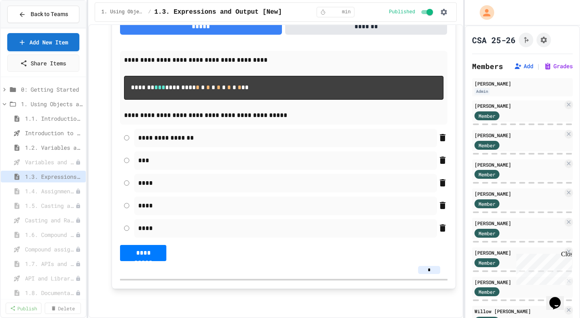  What do you see at coordinates (52, 89) in the screenshot?
I see `span: 0: Getting Started` at bounding box center [52, 89].